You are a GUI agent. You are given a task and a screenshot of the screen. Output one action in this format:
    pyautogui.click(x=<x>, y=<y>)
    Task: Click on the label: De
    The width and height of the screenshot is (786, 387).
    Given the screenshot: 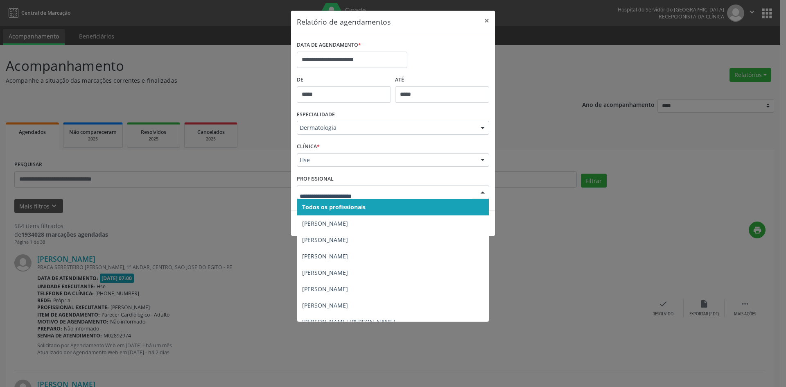 What is the action you would take?
    pyautogui.click(x=344, y=80)
    